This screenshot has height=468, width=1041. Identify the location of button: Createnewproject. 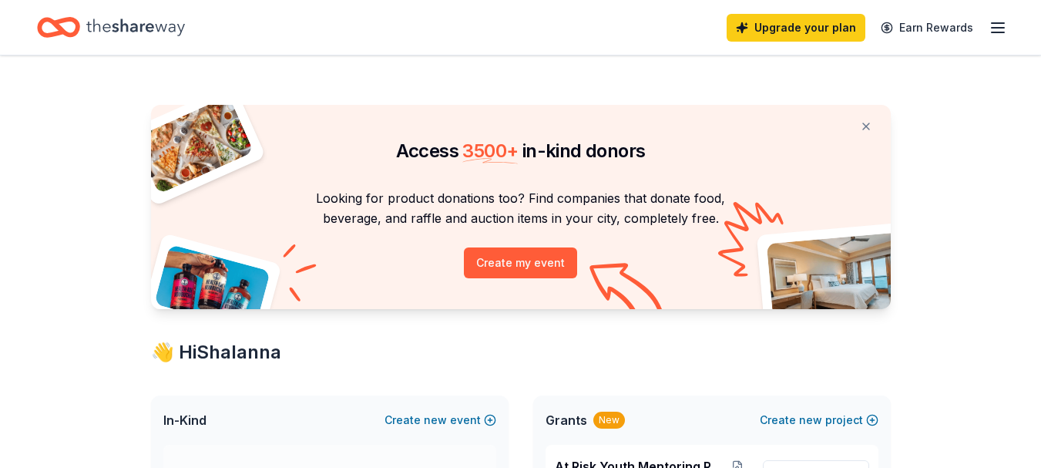
(819, 420).